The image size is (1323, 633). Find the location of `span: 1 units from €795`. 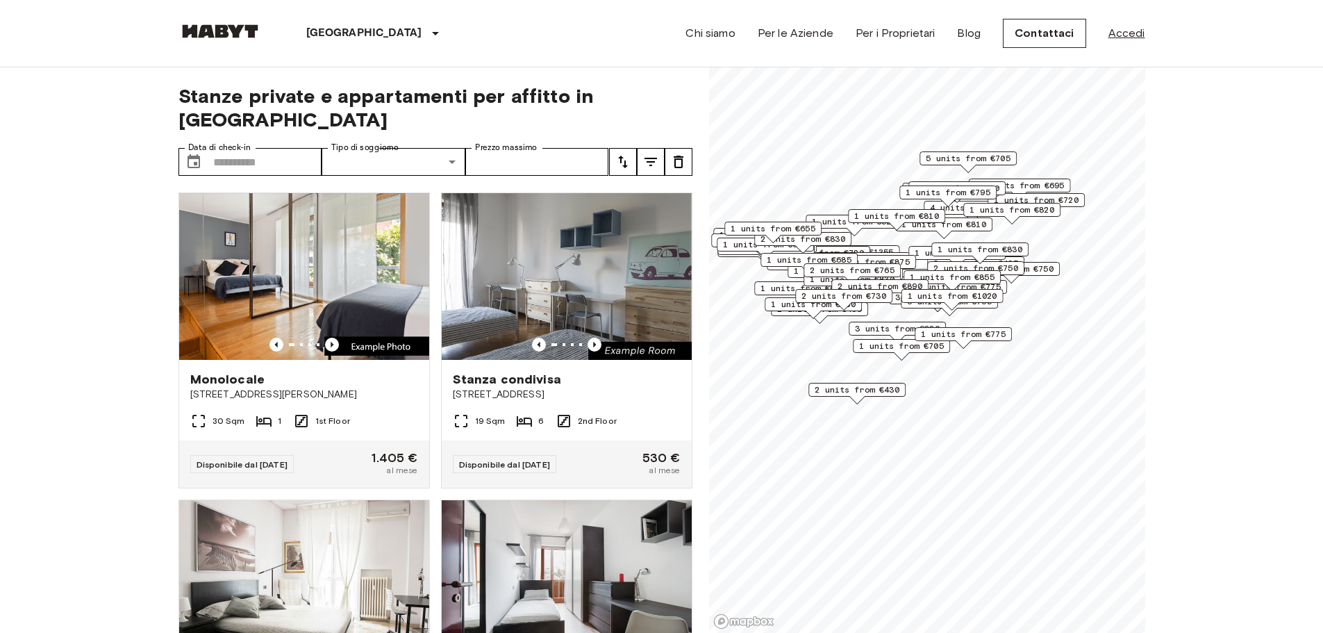

span: 1 units from €795 is located at coordinates (948, 192).